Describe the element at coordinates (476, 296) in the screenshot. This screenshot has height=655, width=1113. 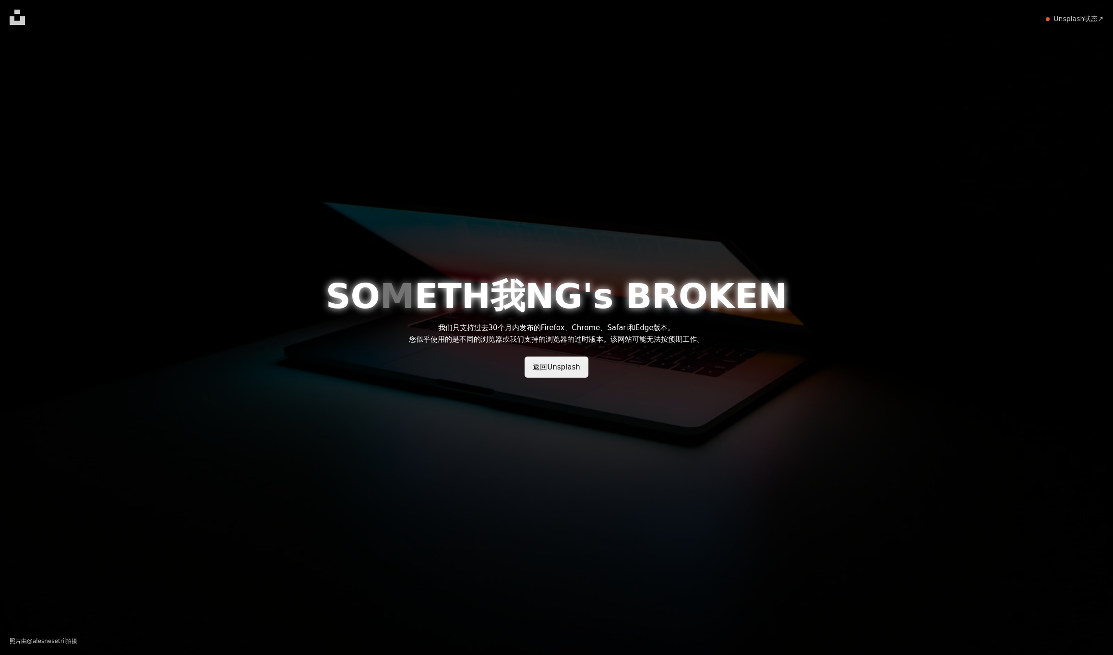
I see `span: H` at that location.